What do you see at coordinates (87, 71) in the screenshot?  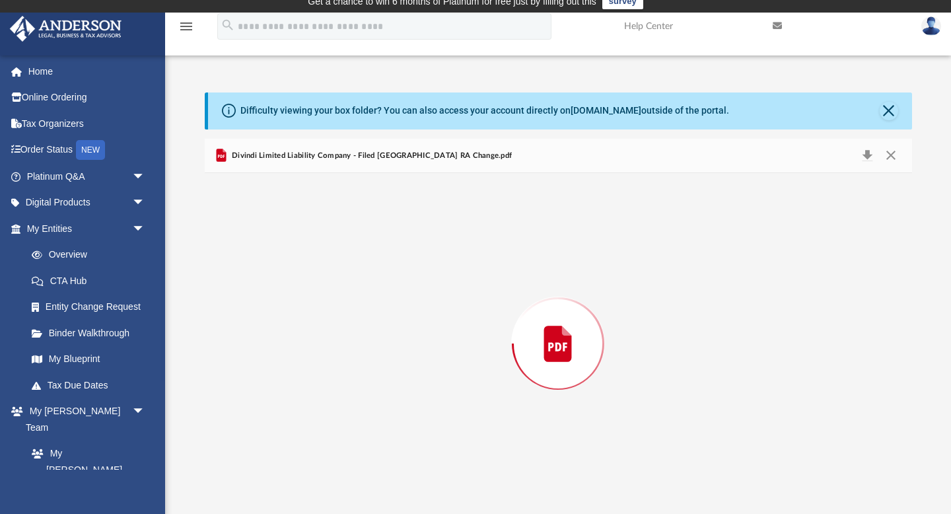 I see `a: Home` at bounding box center [87, 71].